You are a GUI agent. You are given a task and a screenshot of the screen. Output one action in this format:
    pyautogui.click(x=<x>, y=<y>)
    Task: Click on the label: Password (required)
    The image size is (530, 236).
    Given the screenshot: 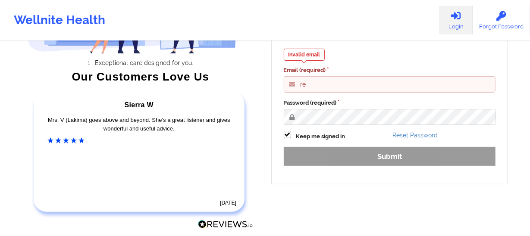 What is the action you would take?
    pyautogui.click(x=390, y=103)
    